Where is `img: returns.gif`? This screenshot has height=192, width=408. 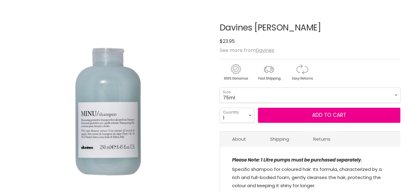
img: returns.gif is located at coordinates (302, 72).